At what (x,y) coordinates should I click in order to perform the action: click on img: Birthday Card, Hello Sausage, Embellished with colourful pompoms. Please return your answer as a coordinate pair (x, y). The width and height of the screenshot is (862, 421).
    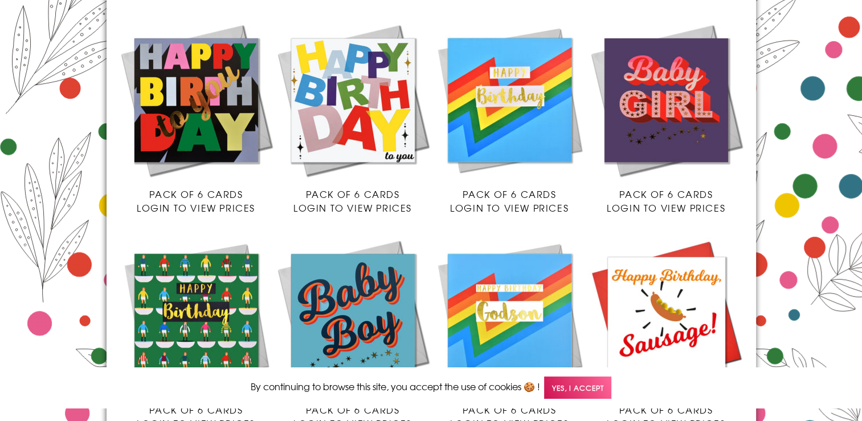
    Looking at the image, I should click on (666, 315).